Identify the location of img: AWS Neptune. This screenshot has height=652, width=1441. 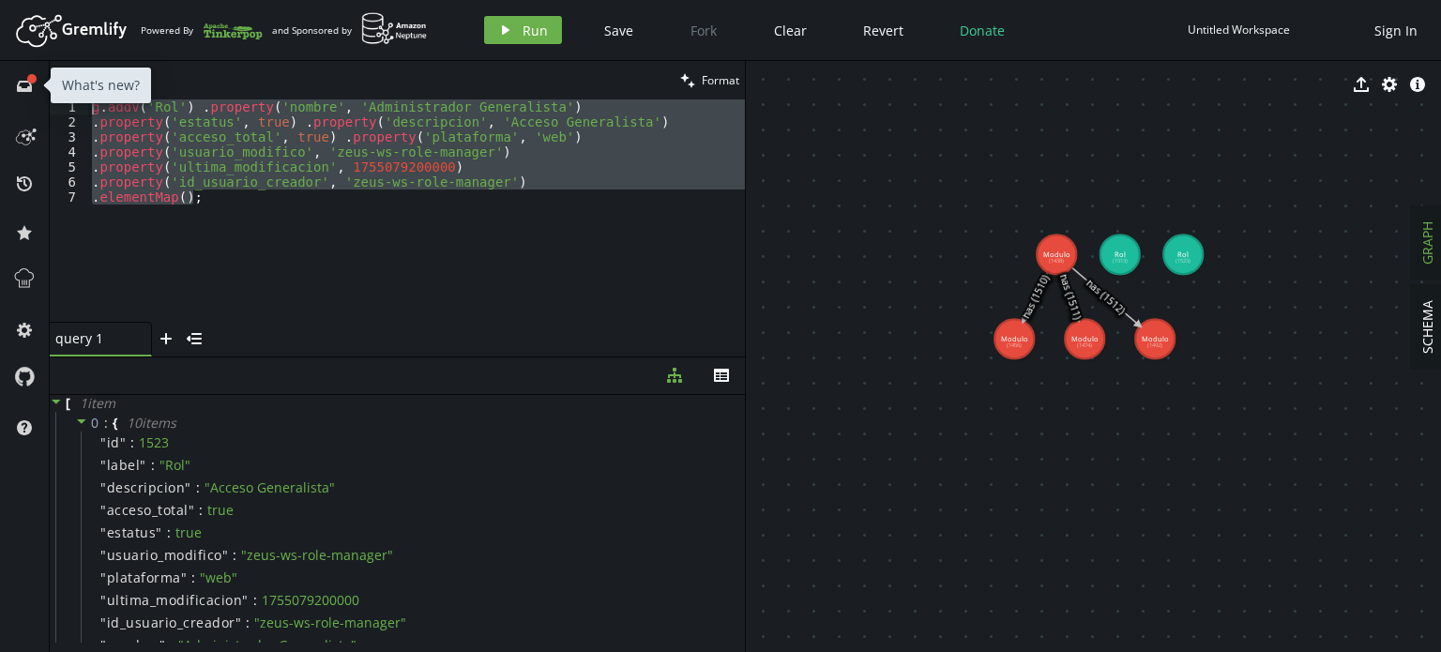
(394, 28).